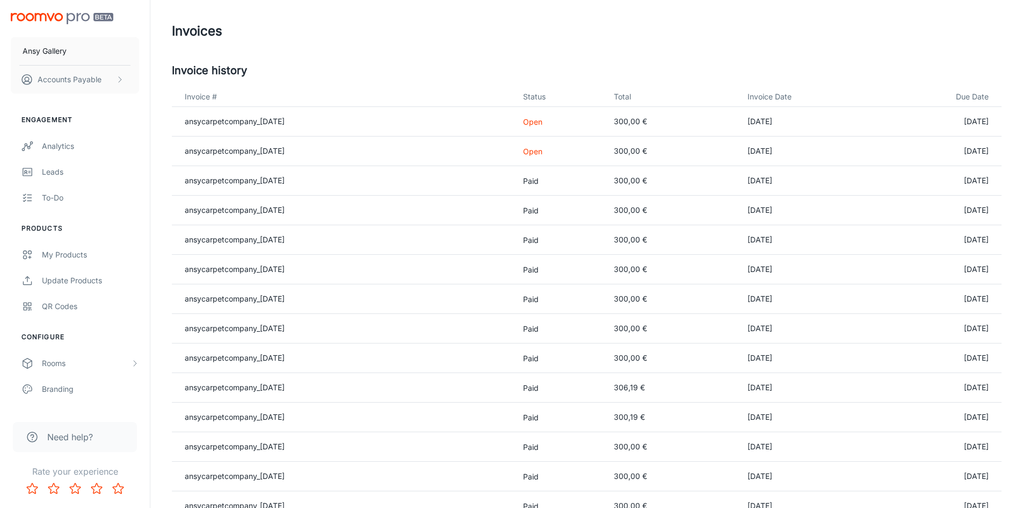  What do you see at coordinates (75, 79) in the screenshot?
I see `button: Accounts Payable` at bounding box center [75, 79].